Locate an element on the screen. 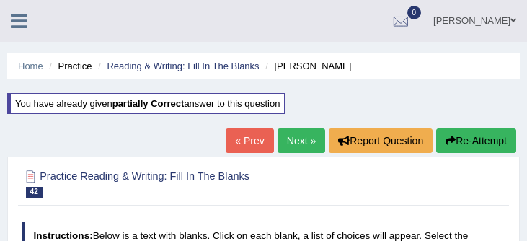 The image size is (527, 241). span: 42 is located at coordinates (34, 192).